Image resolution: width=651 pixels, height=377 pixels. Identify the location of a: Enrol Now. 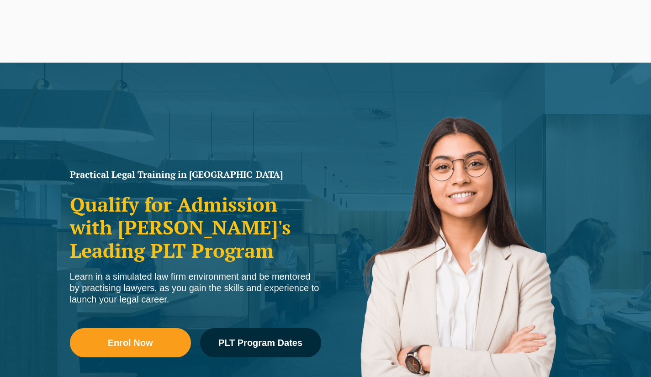
(130, 343).